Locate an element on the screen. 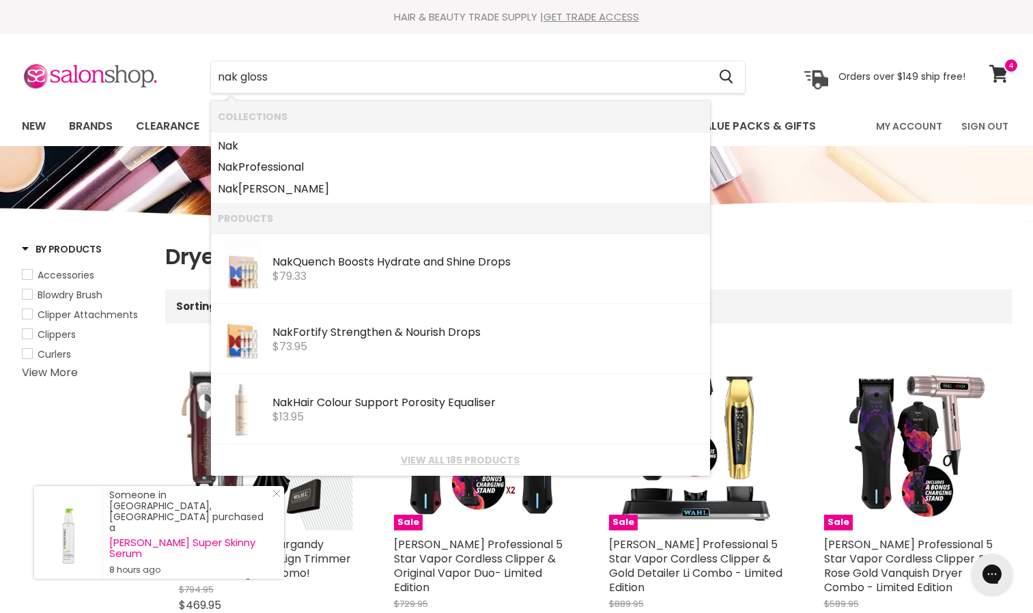 The width and height of the screenshot is (1033, 613). a: Accessories is located at coordinates (85, 275).